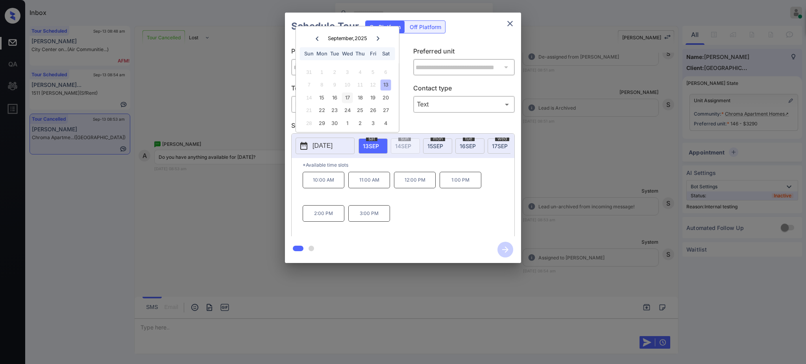 The width and height of the screenshot is (806, 364). What do you see at coordinates (500, 146) in the screenshot?
I see `span: 17 SEP` at bounding box center [500, 146].